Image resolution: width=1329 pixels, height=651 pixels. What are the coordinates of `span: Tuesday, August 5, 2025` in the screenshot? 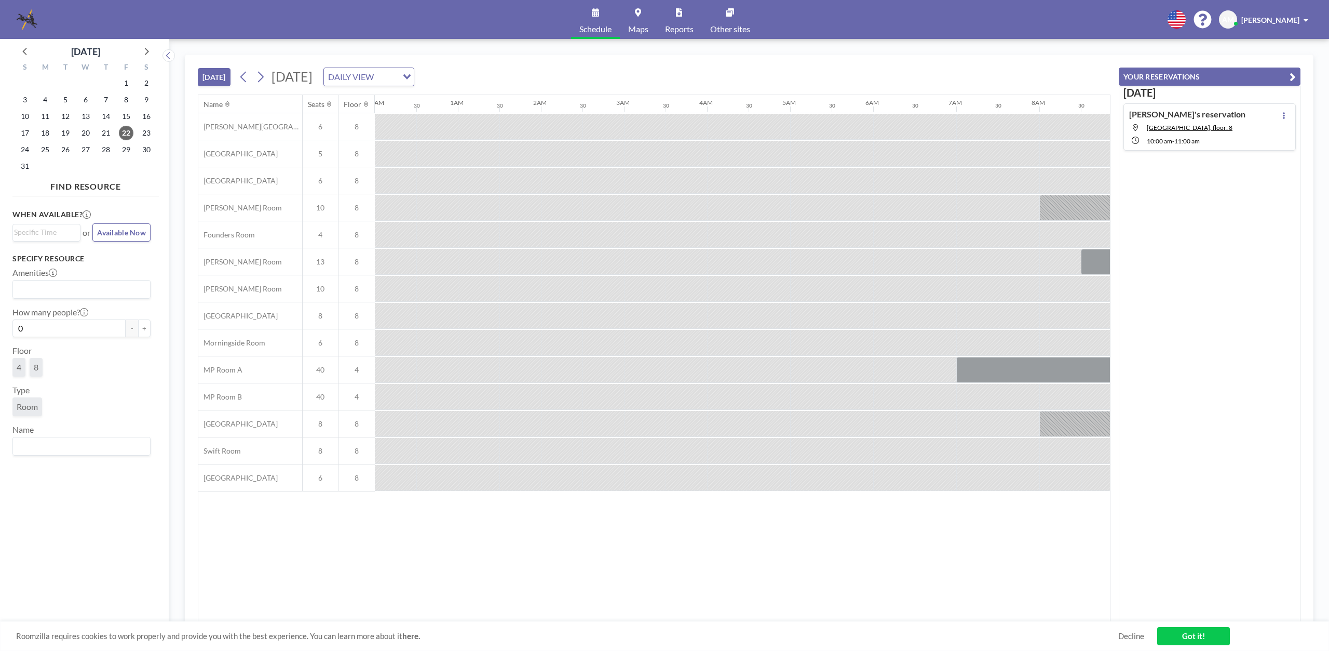 It's located at (65, 100).